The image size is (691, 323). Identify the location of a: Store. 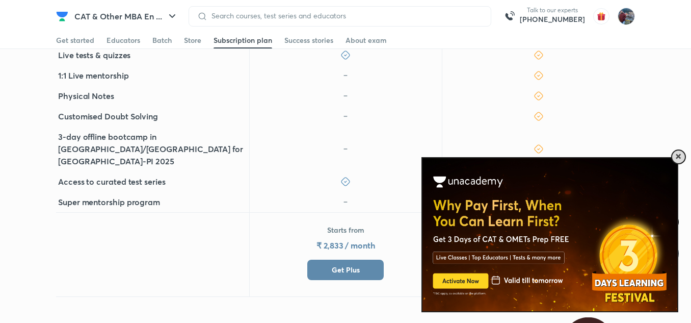
(193, 40).